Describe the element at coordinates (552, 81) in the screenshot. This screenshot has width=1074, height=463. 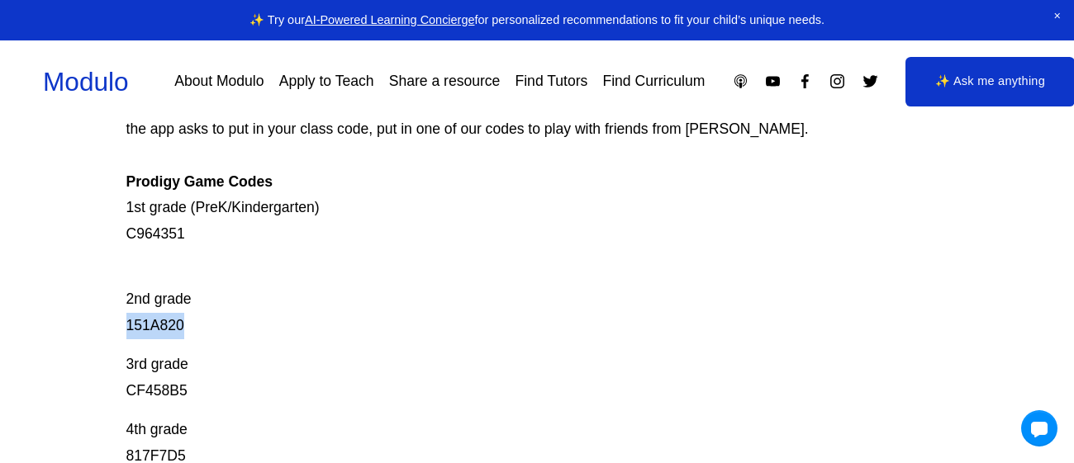
I see `a: Find Tutors` at that location.